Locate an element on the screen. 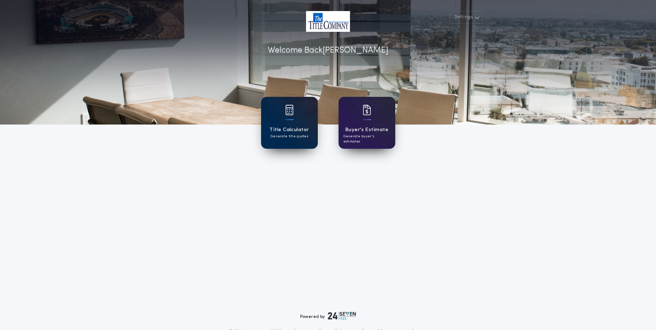 The width and height of the screenshot is (656, 330). img: account-logo is located at coordinates (328, 21).